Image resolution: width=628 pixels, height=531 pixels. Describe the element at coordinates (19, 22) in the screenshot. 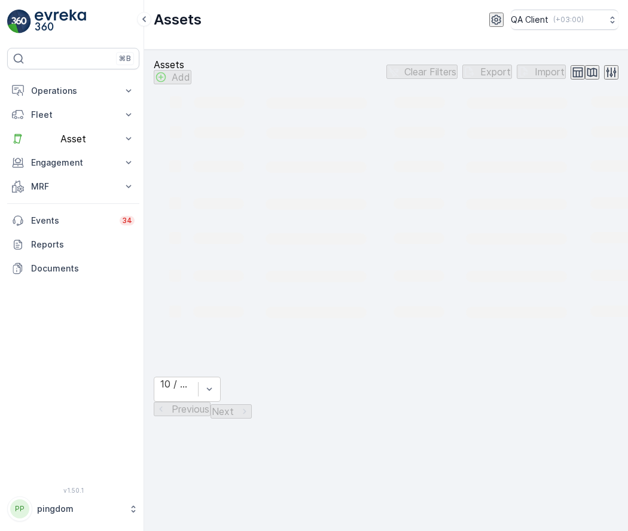

I see `img: logo` at that location.